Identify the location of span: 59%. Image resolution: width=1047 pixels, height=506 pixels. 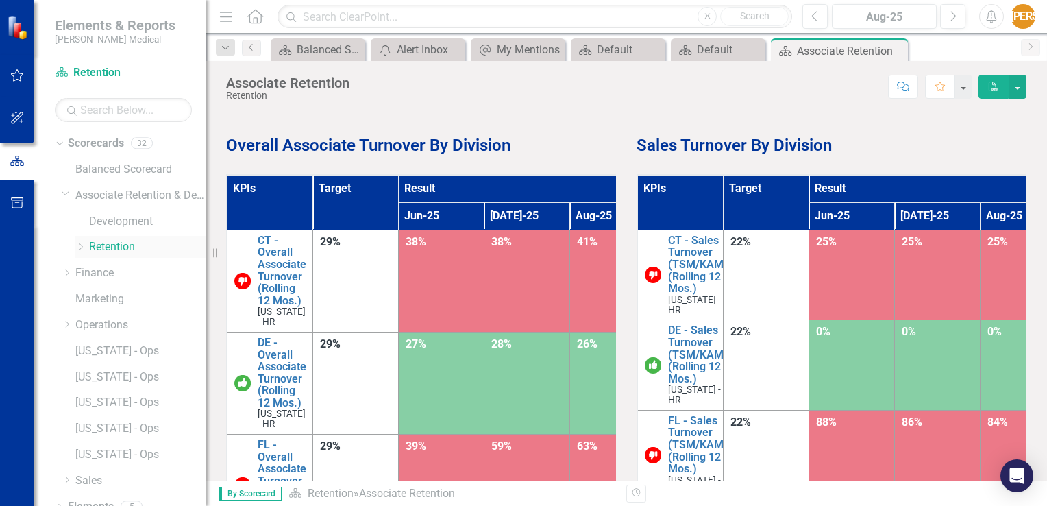
(501, 445).